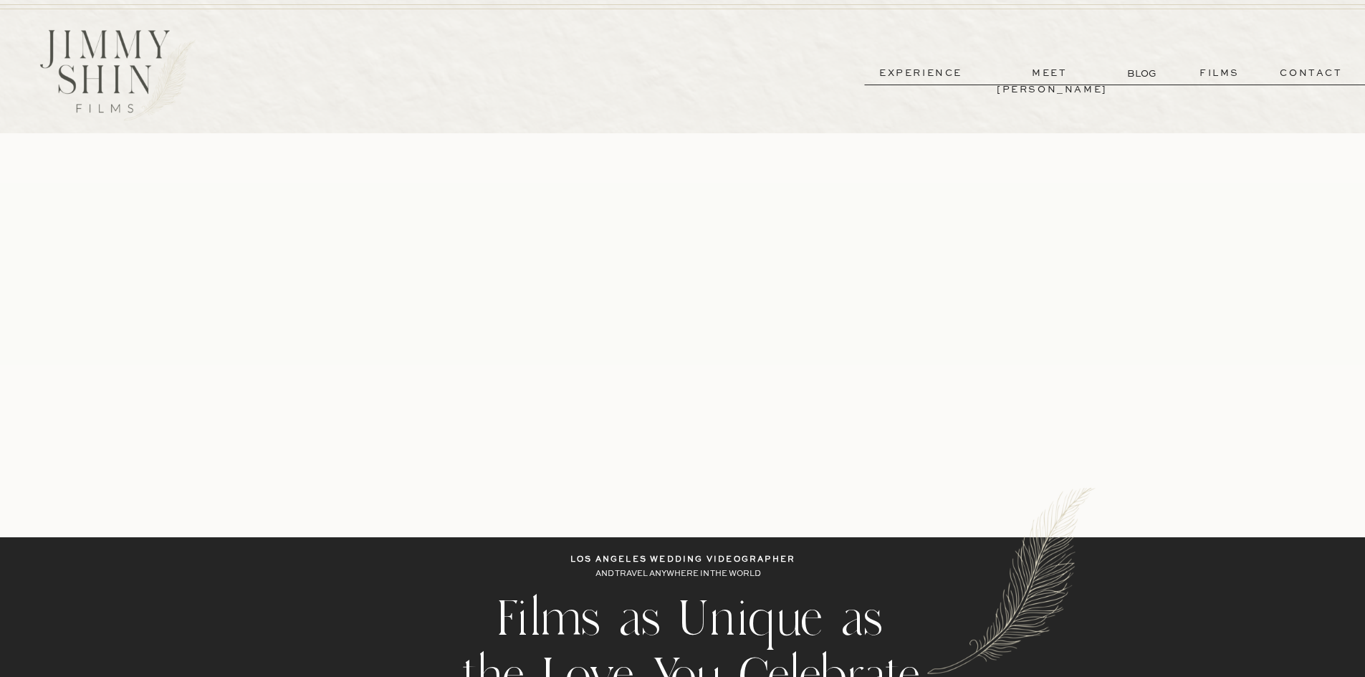 This screenshot has height=677, width=1365. Describe the element at coordinates (921, 73) in the screenshot. I see `a: experience` at that location.